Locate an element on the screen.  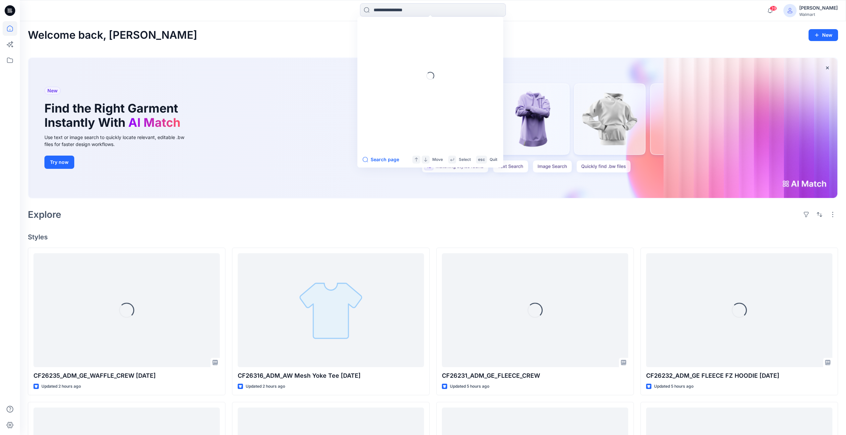
button: New is located at coordinates (823, 35).